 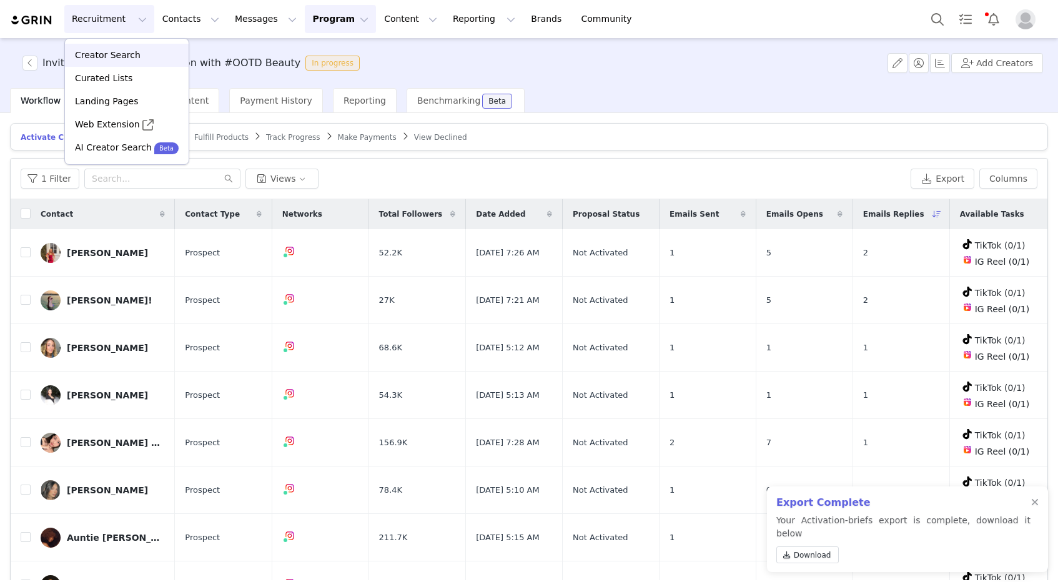 I want to click on a: Brands, so click(x=548, y=19).